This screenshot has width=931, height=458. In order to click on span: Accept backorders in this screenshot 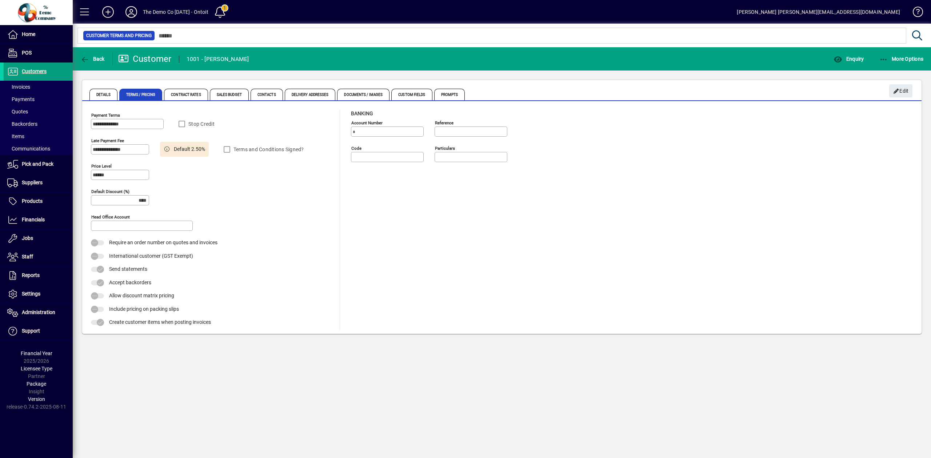, I will do `click(130, 282)`.